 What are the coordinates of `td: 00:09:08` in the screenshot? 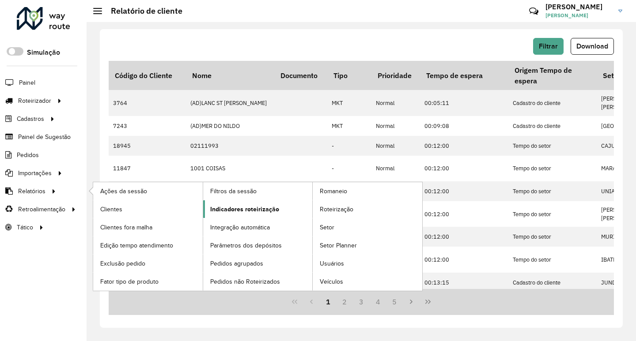 It's located at (464, 126).